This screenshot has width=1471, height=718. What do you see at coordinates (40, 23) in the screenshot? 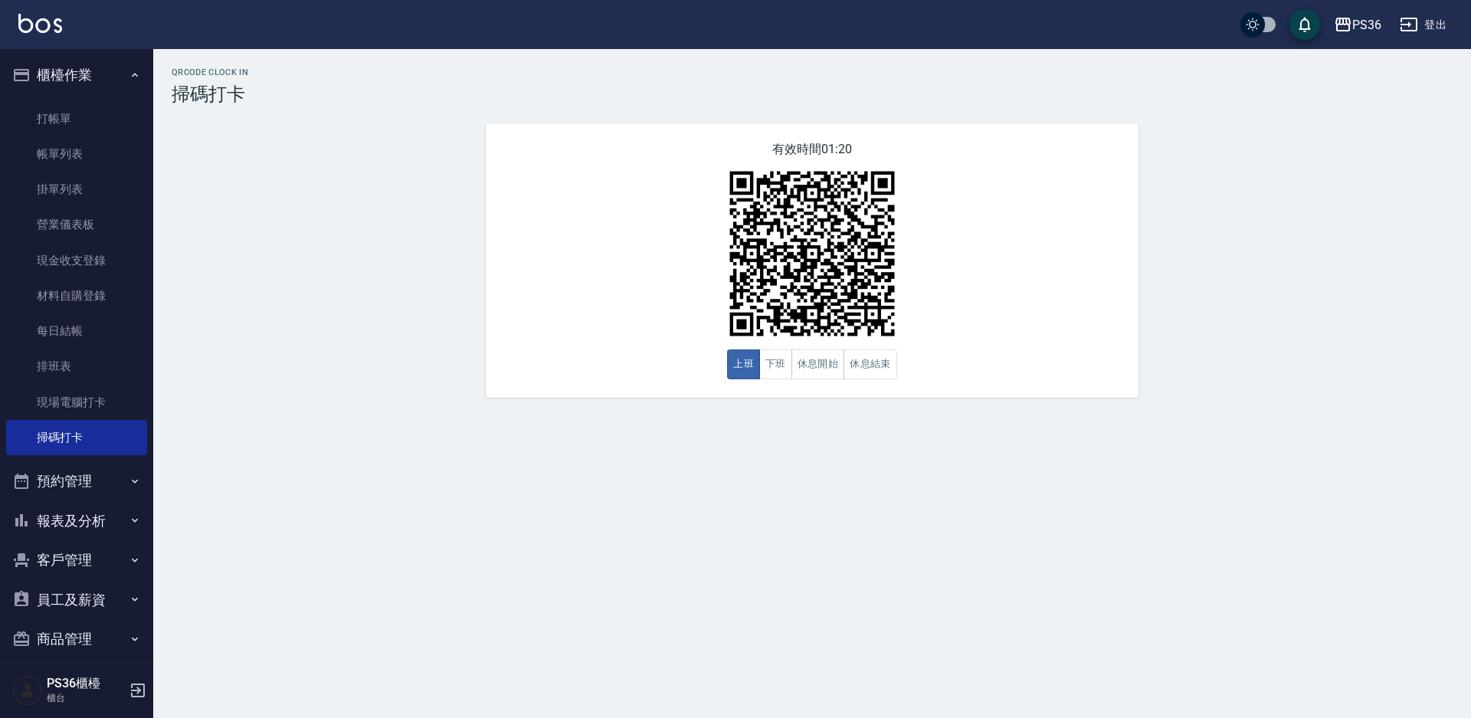
I see `img: Logo` at bounding box center [40, 23].